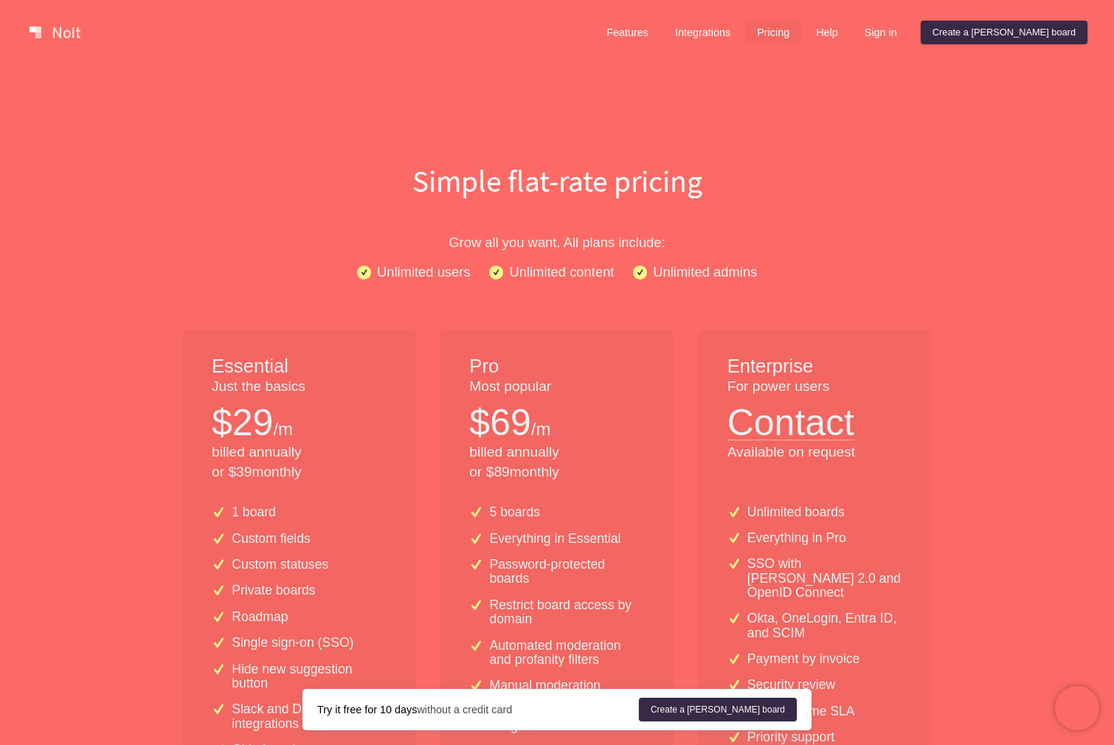  Describe the element at coordinates (791, 685) in the screenshot. I see `p: Security review` at that location.